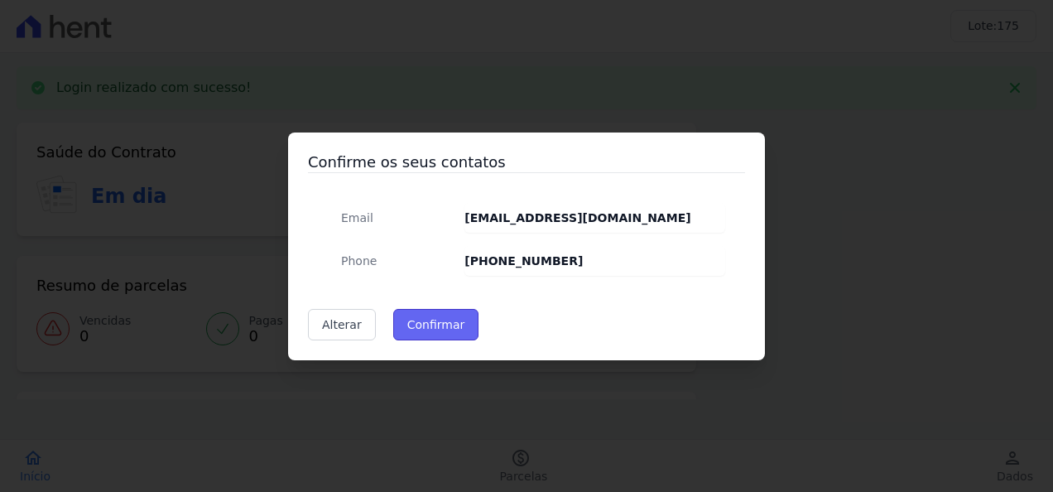 The width and height of the screenshot is (1053, 492). I want to click on button: Confirmar, so click(436, 324).